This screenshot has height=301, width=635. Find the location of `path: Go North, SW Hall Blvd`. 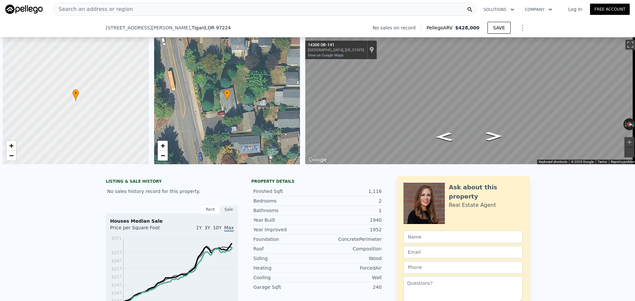

path: Go North, SW Hall Blvd is located at coordinates (444, 137).